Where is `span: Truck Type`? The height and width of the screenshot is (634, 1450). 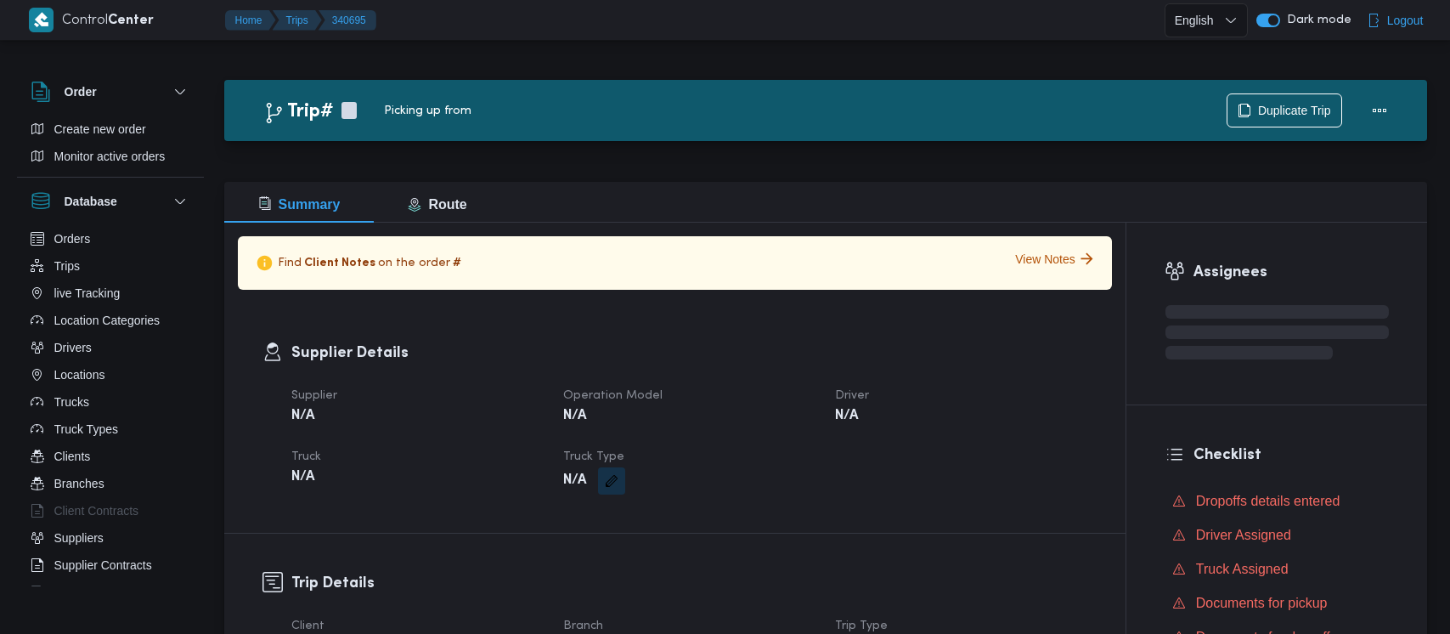 span: Truck Type is located at coordinates (594, 456).